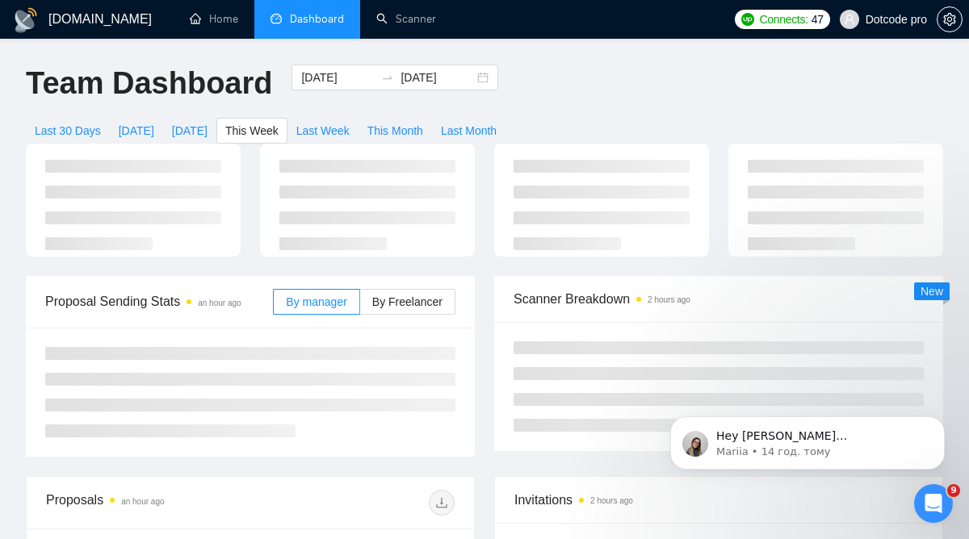 Image resolution: width=969 pixels, height=539 pixels. What do you see at coordinates (161, 61) in the screenshot?
I see `div: message notification from Mariia, 14 год. тому. Hey yuliia.dorosh@dotcode.pro, Looks like your Up...` at bounding box center [161, 61].